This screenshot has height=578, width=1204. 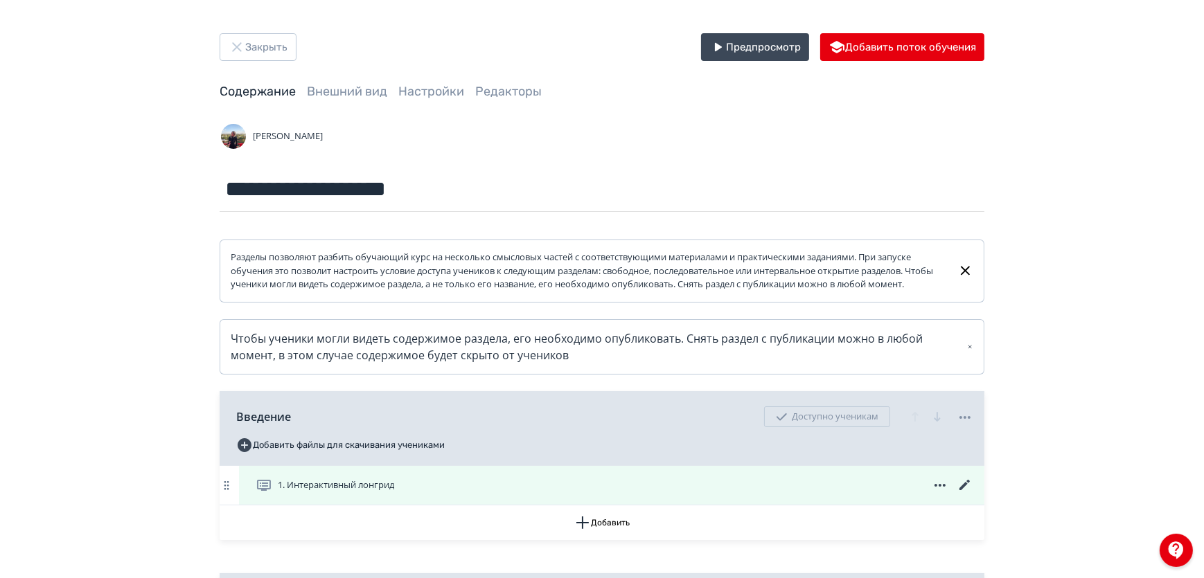 I want to click on a: Внешний вид, so click(x=347, y=91).